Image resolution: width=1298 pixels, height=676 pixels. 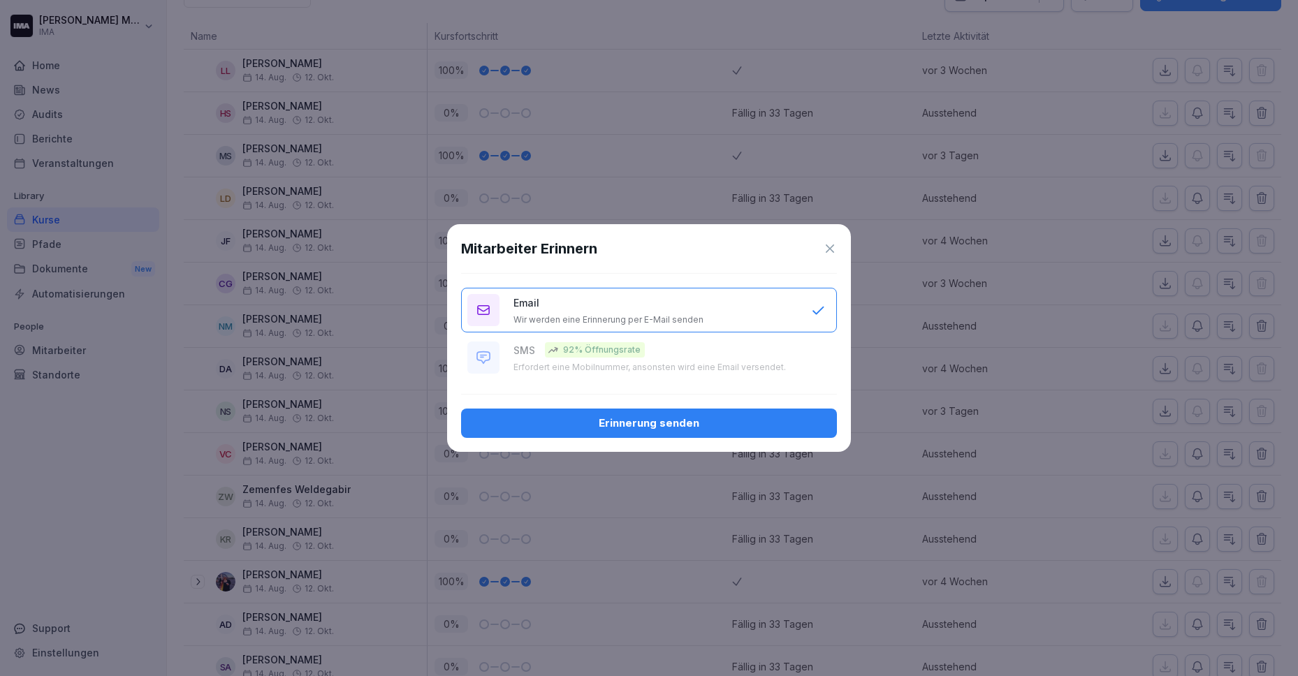 What do you see at coordinates (601, 350) in the screenshot?
I see `p: 92% Öffnungsrate` at bounding box center [601, 350].